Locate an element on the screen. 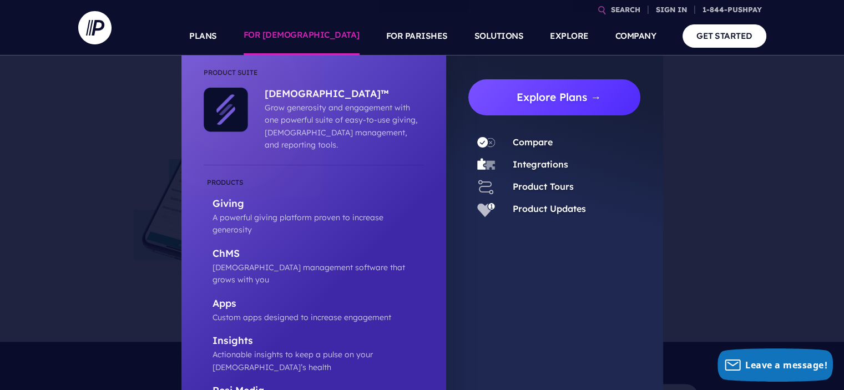  img: Product Tours - Icon is located at coordinates (486, 187).